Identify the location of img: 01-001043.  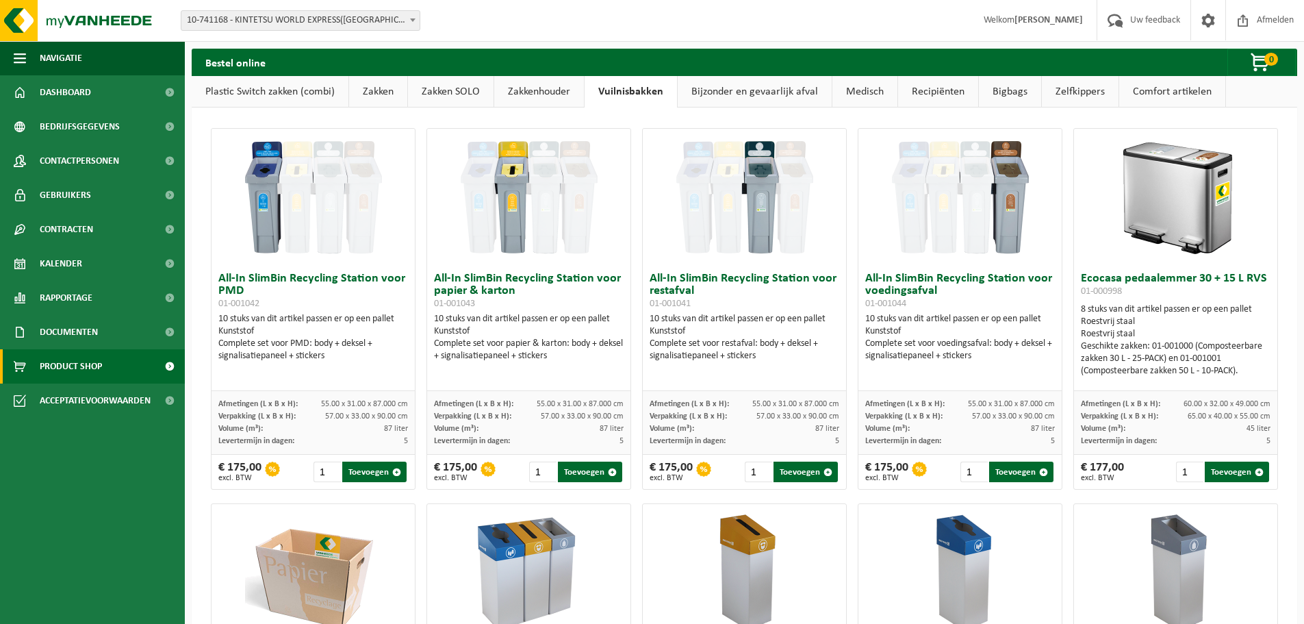
(529, 197).